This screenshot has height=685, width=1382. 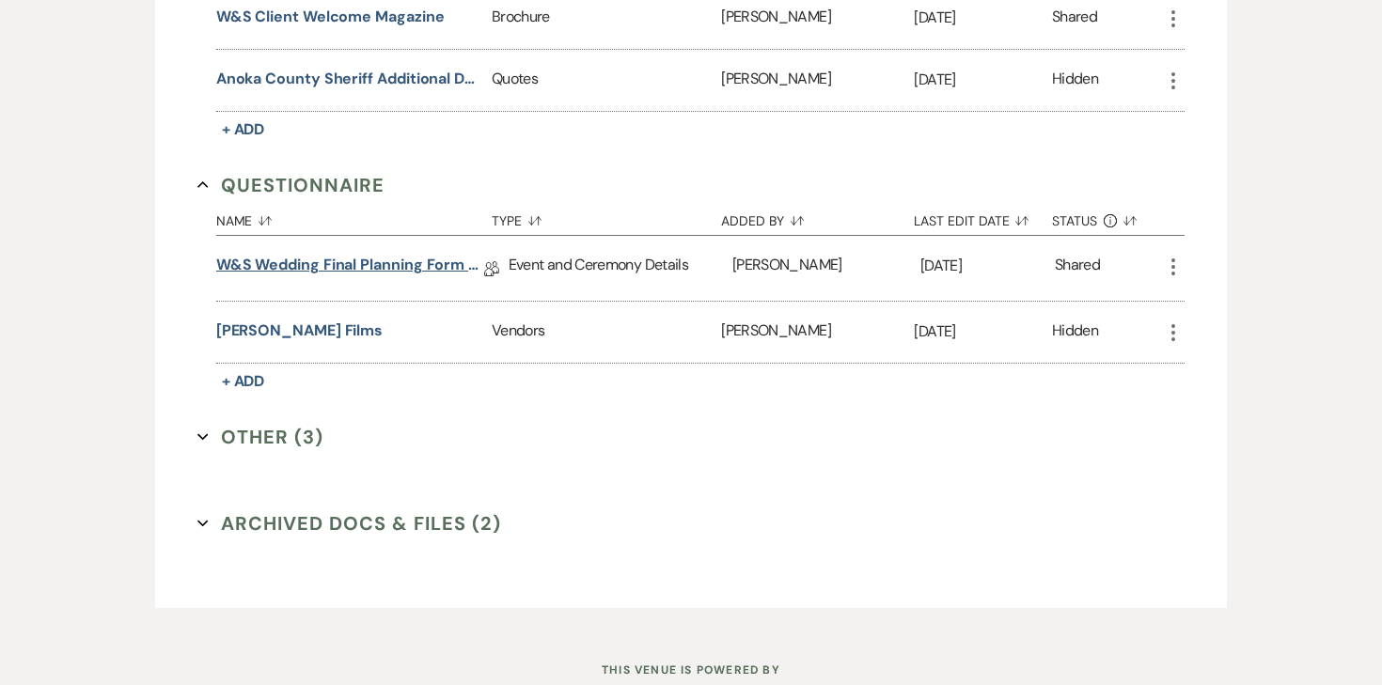 What do you see at coordinates (1074, 221) in the screenshot?
I see `span: Status` at bounding box center [1074, 221].